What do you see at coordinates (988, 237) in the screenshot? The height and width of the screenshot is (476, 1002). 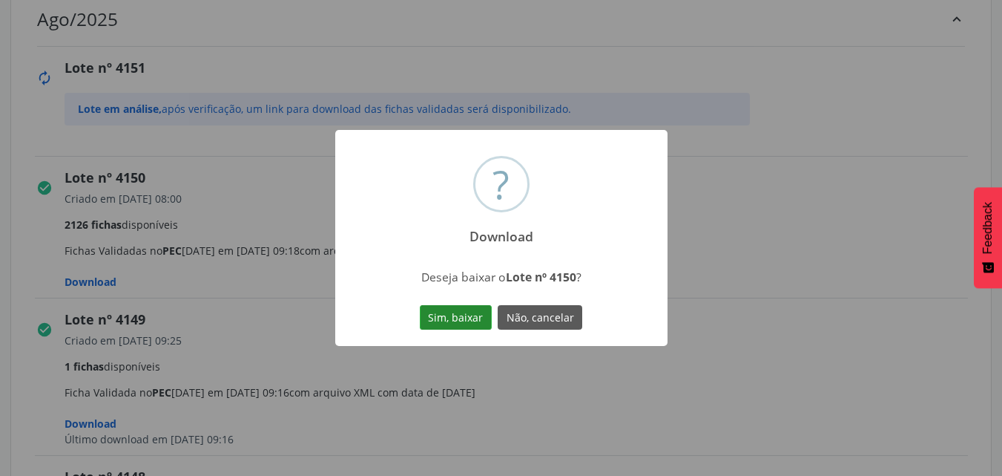 I see `button: Feedback - Mostrar pesquisa` at bounding box center [988, 237].